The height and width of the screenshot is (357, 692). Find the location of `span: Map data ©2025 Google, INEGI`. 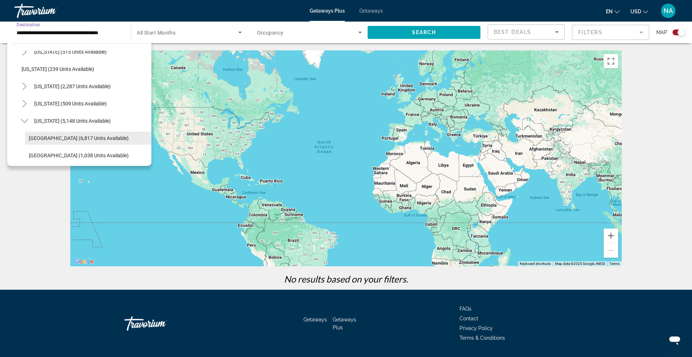

span: Map data ©2025 Google, INEGI is located at coordinates (580, 264).